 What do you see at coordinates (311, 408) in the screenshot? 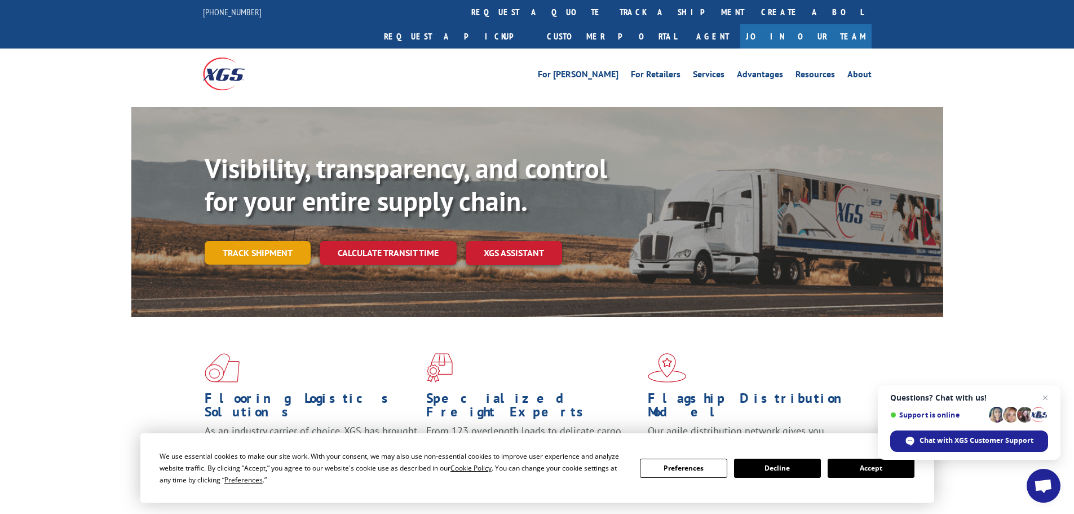
I see `h1: Flooring Logistics Solutions` at bounding box center [311, 408].